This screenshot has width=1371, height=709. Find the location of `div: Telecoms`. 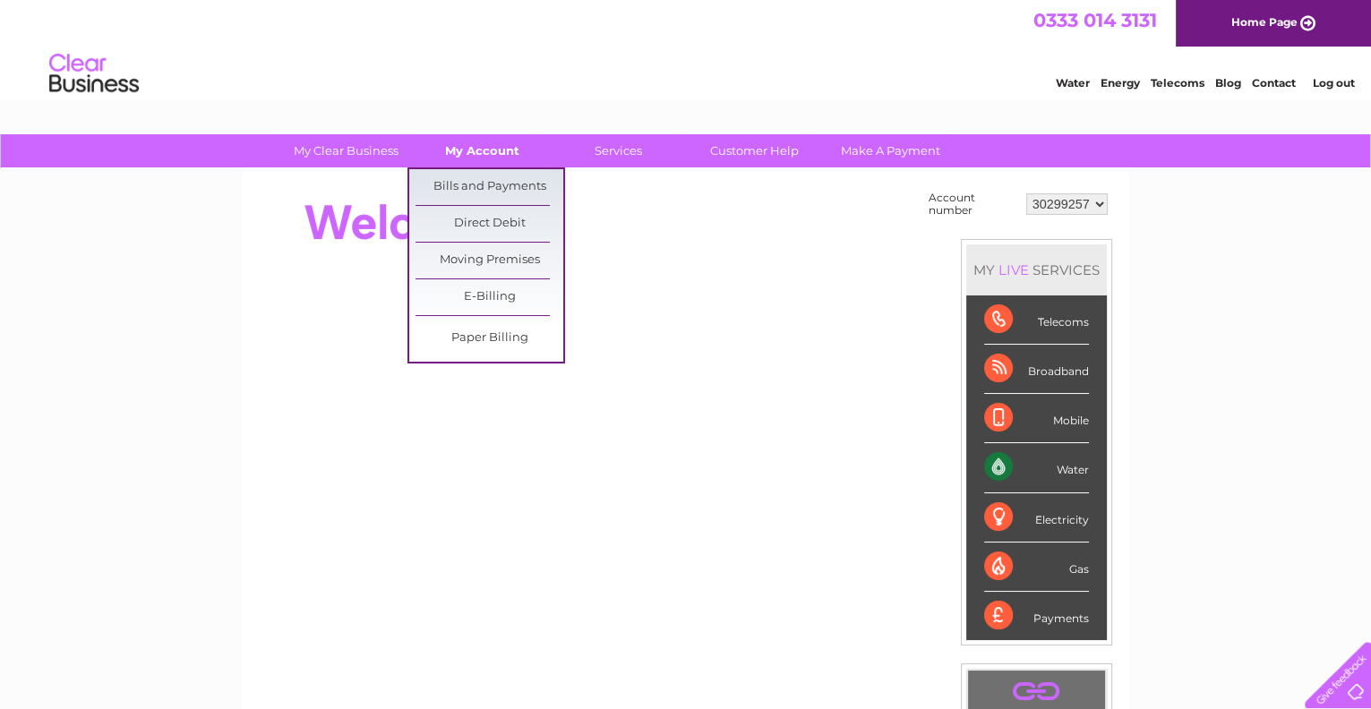

div: Telecoms is located at coordinates (1036, 320).